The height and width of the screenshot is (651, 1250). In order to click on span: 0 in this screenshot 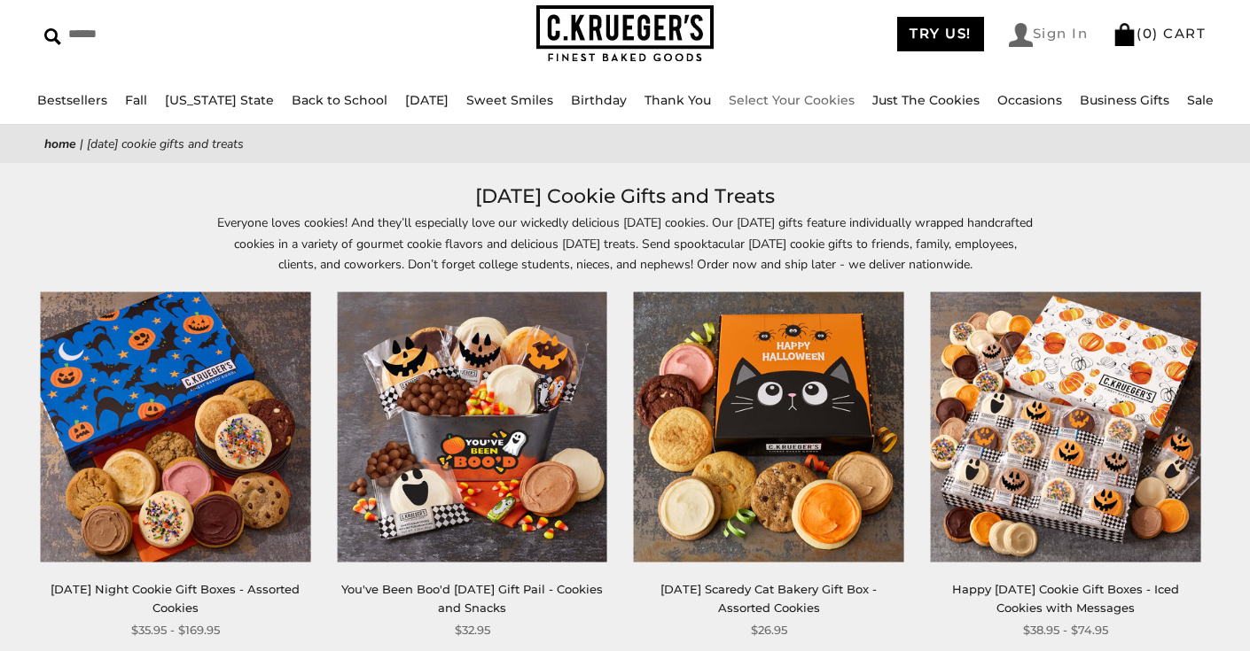, I will do `click(1148, 33)`.